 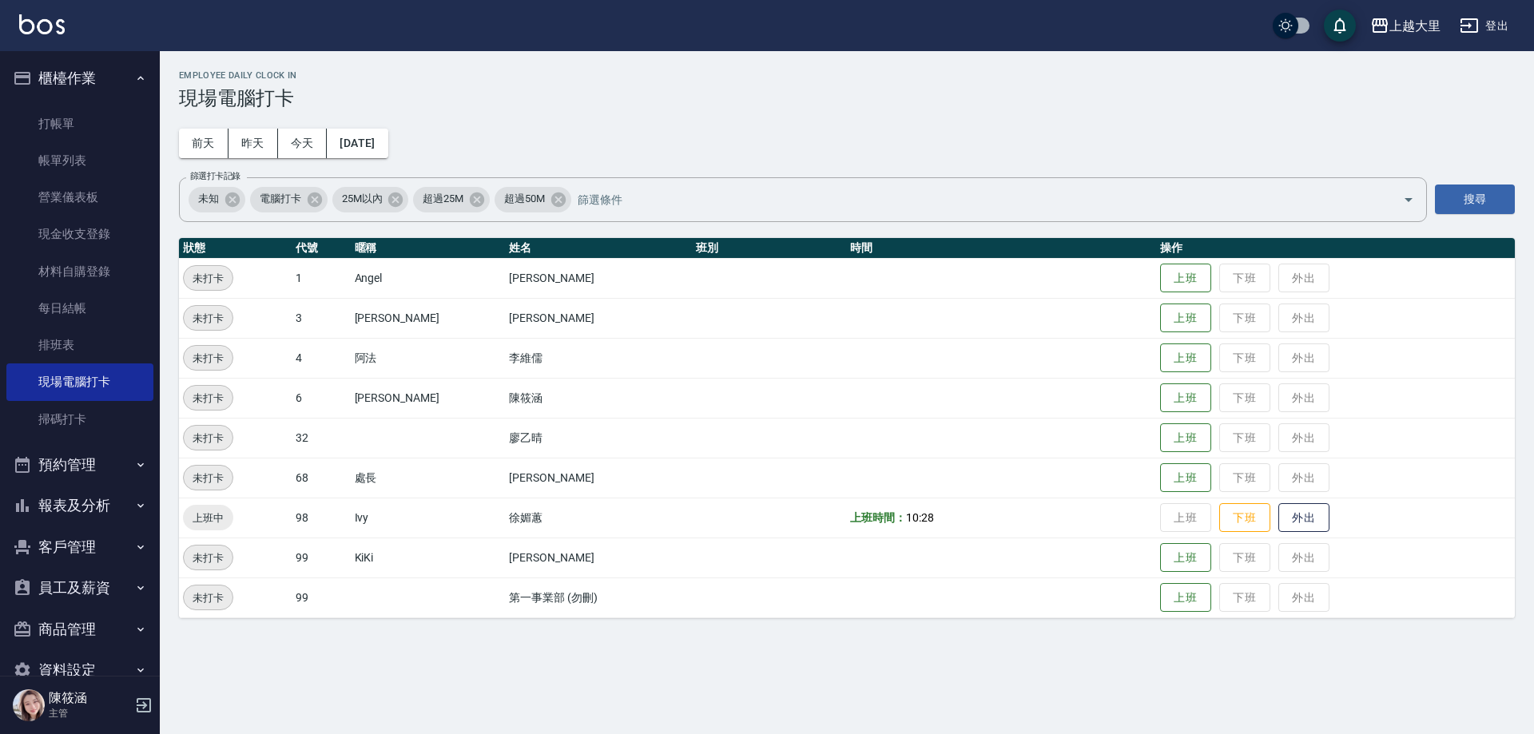 What do you see at coordinates (428, 478) in the screenshot?
I see `td: 處長` at bounding box center [428, 478].